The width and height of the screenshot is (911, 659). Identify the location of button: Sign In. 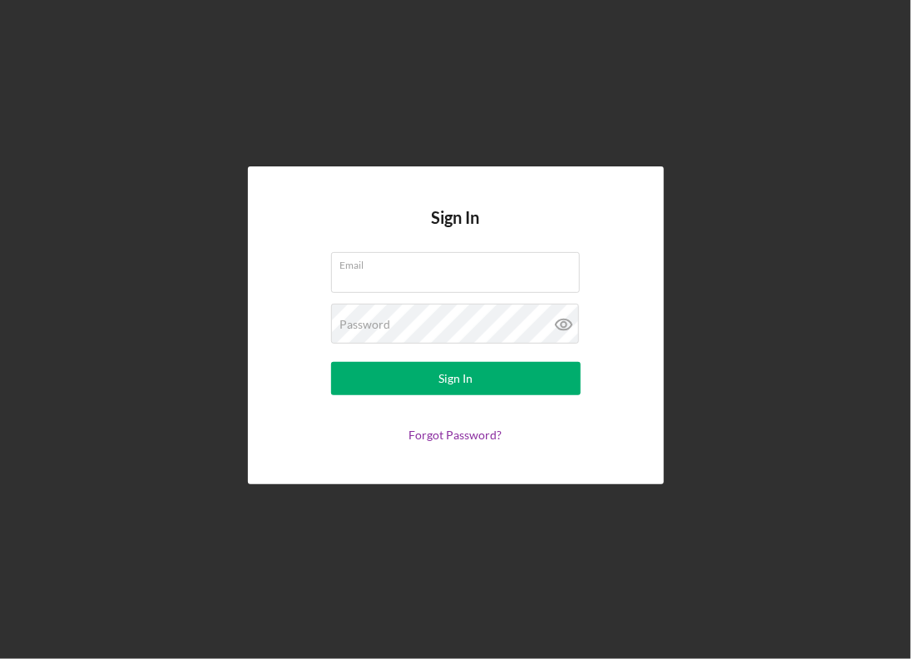
(456, 379).